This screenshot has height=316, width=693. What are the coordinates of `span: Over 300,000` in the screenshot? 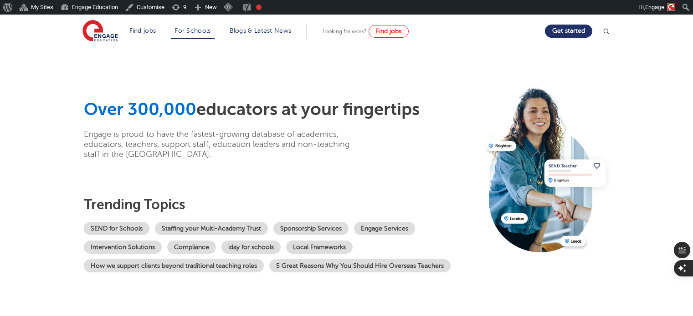 It's located at (140, 109).